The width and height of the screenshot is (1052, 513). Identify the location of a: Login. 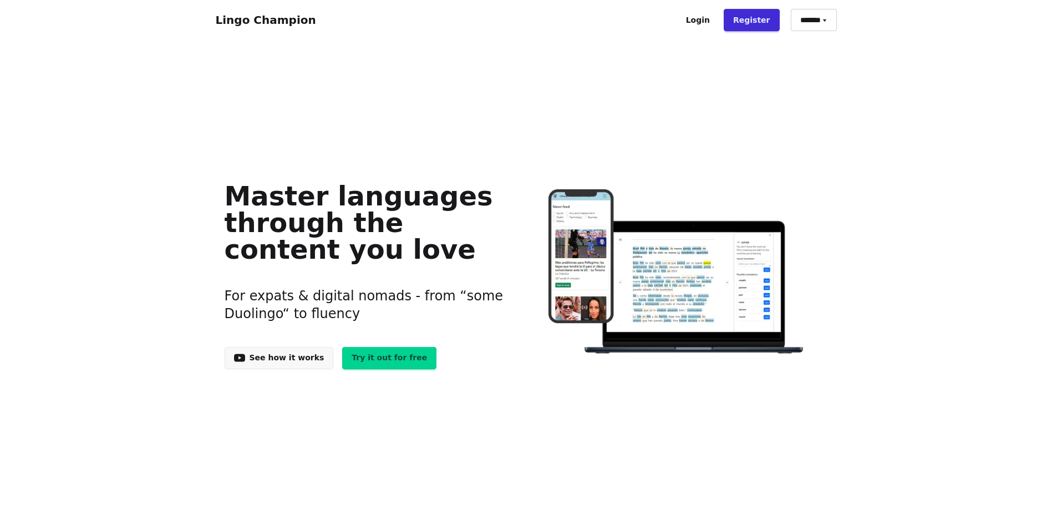
(698, 20).